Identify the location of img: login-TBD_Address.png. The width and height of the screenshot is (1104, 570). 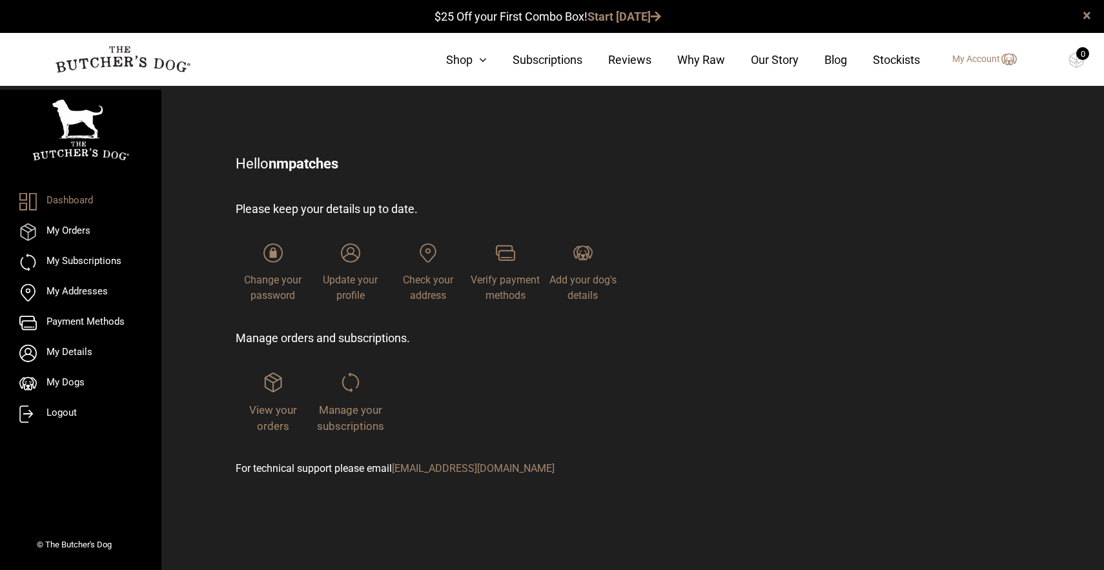
(428, 253).